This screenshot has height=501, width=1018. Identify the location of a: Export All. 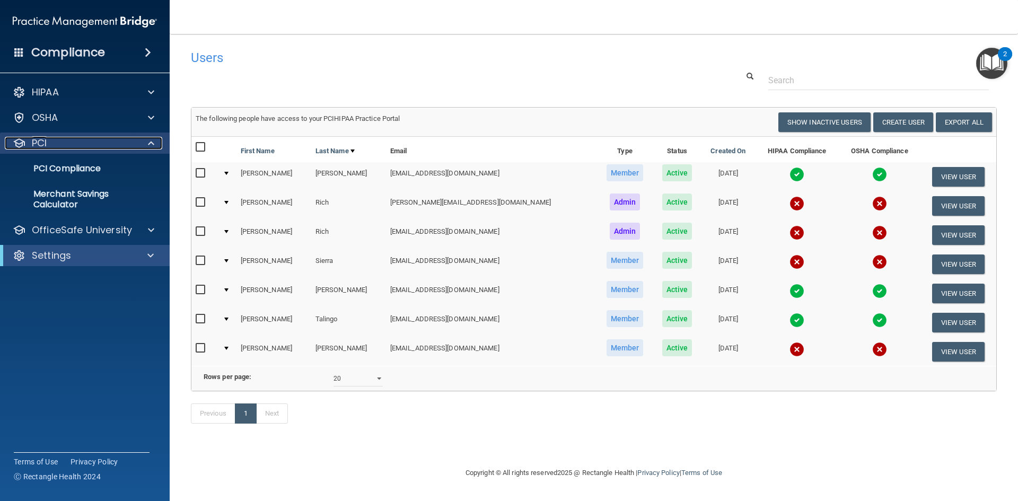
(964, 122).